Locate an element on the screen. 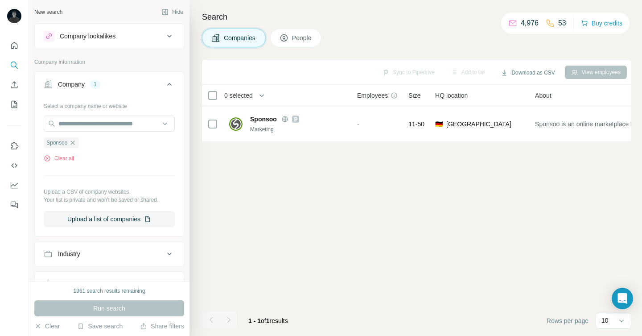 This screenshot has height=336, width=642. button: Search is located at coordinates (14, 65).